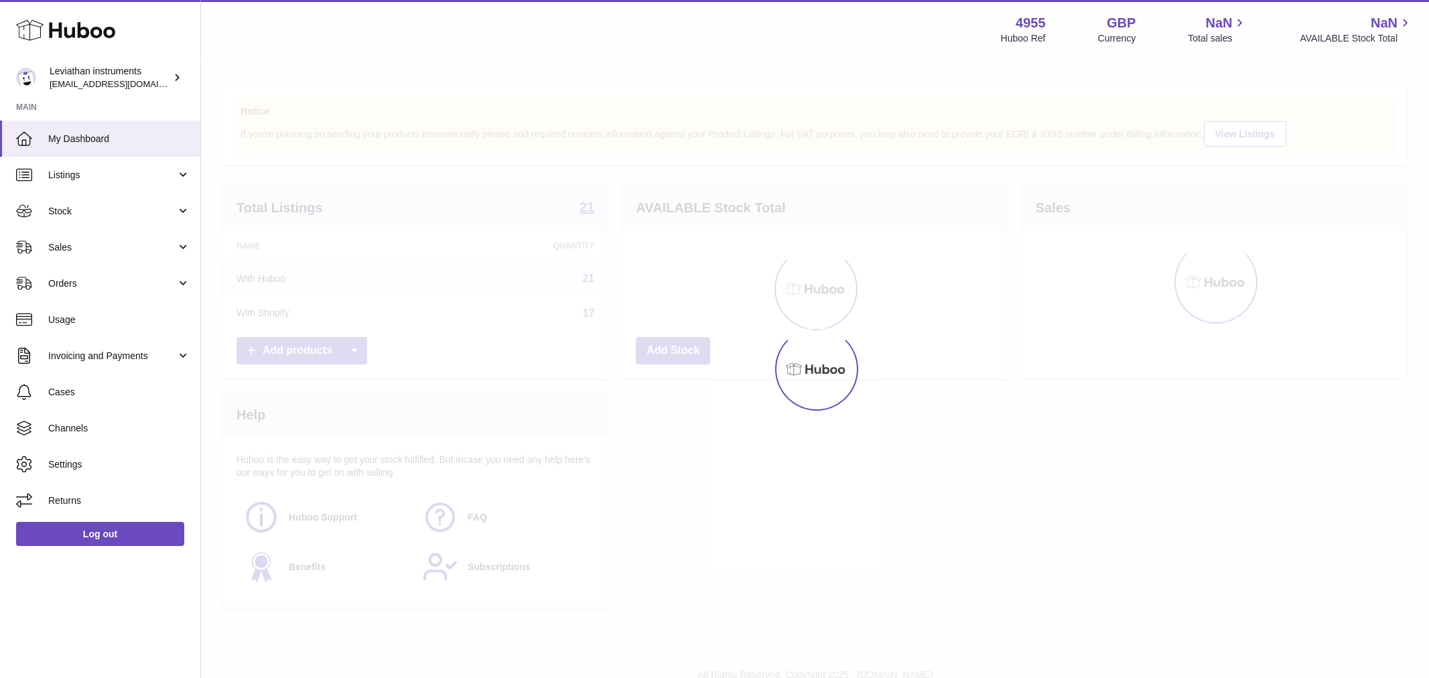 This screenshot has height=678, width=1429. I want to click on span: My Dashboard, so click(119, 139).